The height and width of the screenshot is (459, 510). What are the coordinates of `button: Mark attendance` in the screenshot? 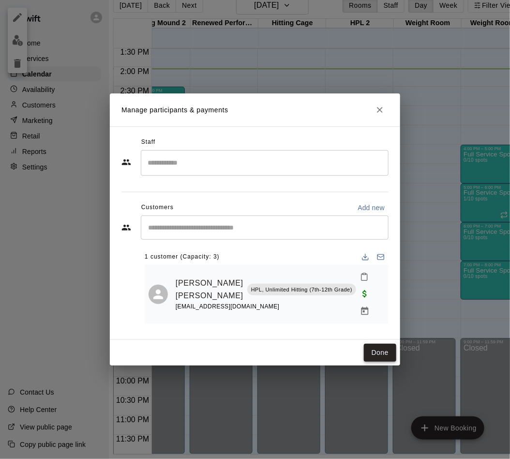 It's located at (364, 277).